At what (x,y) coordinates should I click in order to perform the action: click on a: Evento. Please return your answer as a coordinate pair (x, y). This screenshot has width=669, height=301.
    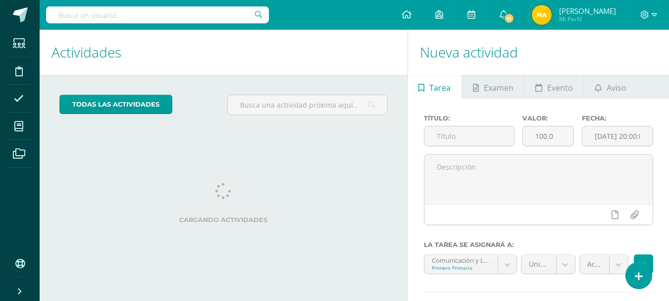
    Looking at the image, I should click on (554, 87).